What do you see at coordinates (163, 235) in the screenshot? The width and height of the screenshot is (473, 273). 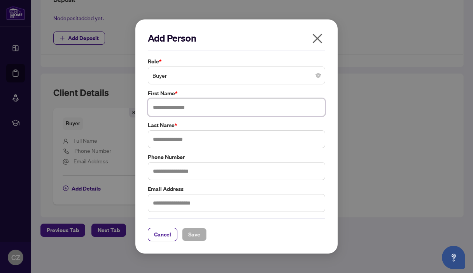 I see `button: Cancel` at bounding box center [163, 235].